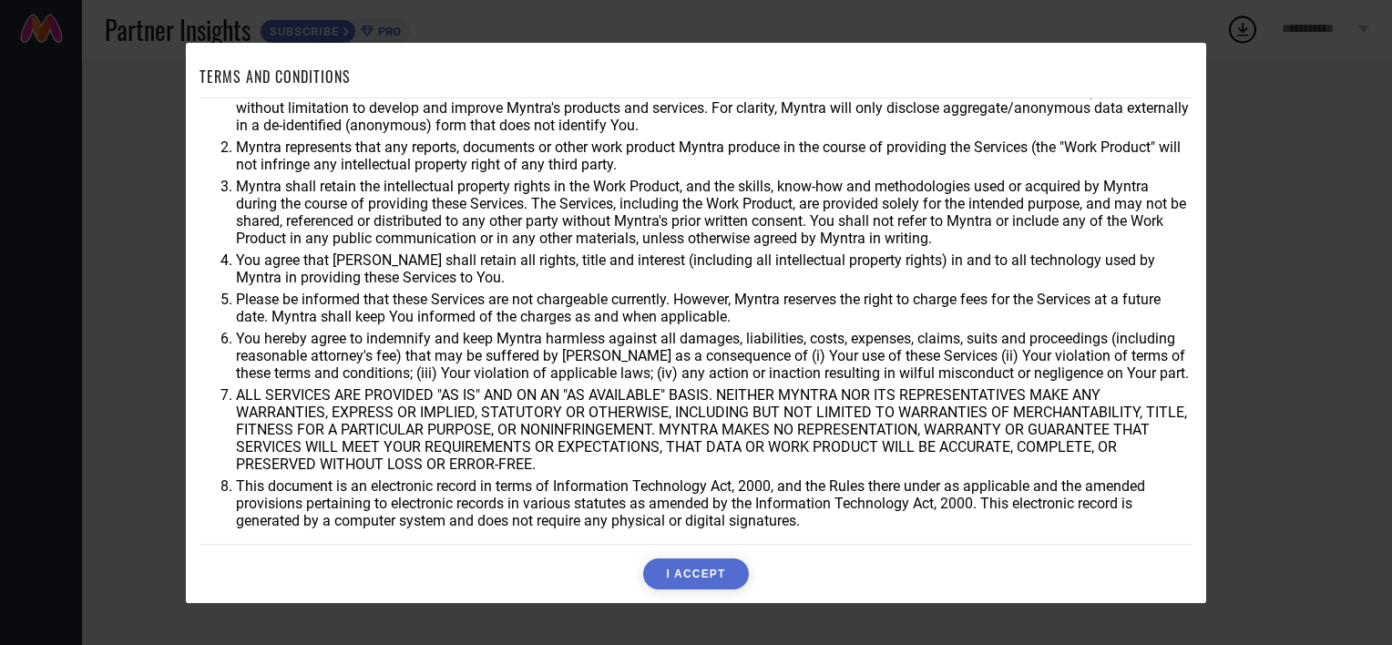 Image resolution: width=1392 pixels, height=645 pixels. What do you see at coordinates (714, 429) in the screenshot?
I see `li: ALL SERVICES ARE PROVIDED "AS IS" AND ON AN "AS AVAILABLE" BASIS. NEITHER MYNTRA NOR ITS REPRESEN...` at bounding box center [714, 429].